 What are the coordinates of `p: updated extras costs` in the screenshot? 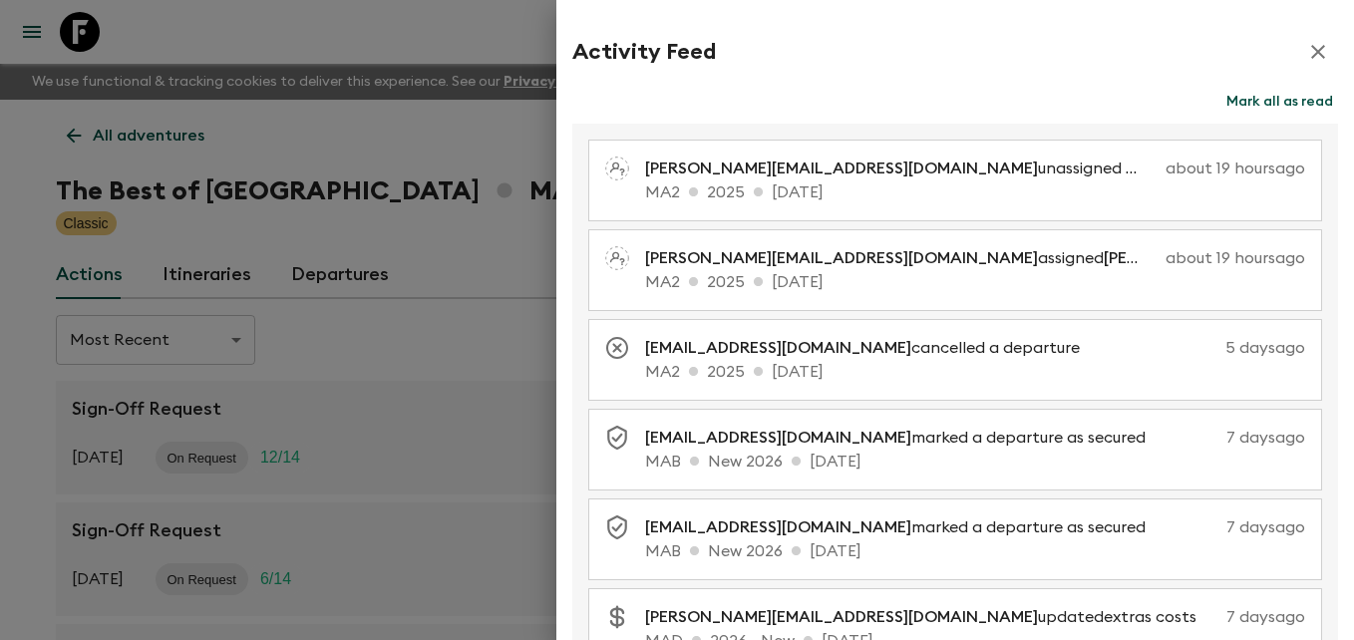 It's located at (928, 617).